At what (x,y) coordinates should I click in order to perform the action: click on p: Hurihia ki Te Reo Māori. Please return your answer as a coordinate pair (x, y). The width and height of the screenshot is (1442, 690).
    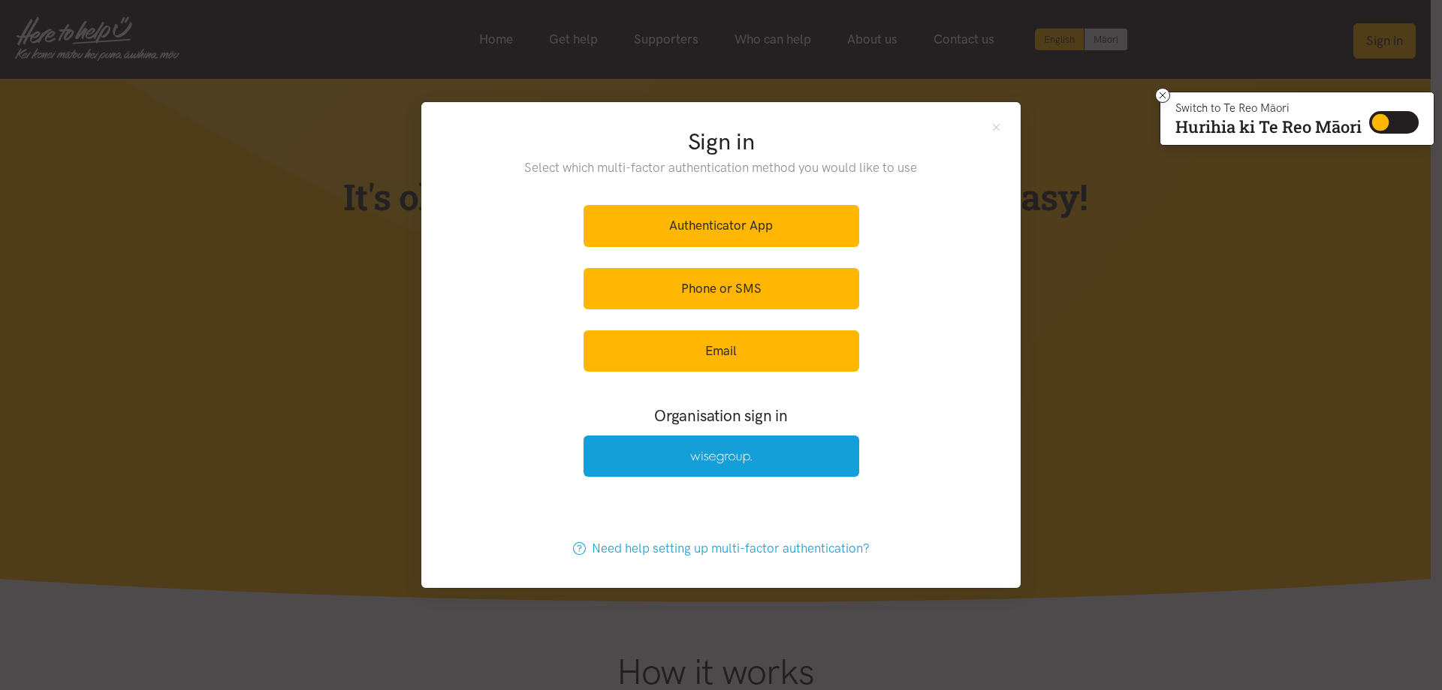
    Looking at the image, I should click on (1269, 127).